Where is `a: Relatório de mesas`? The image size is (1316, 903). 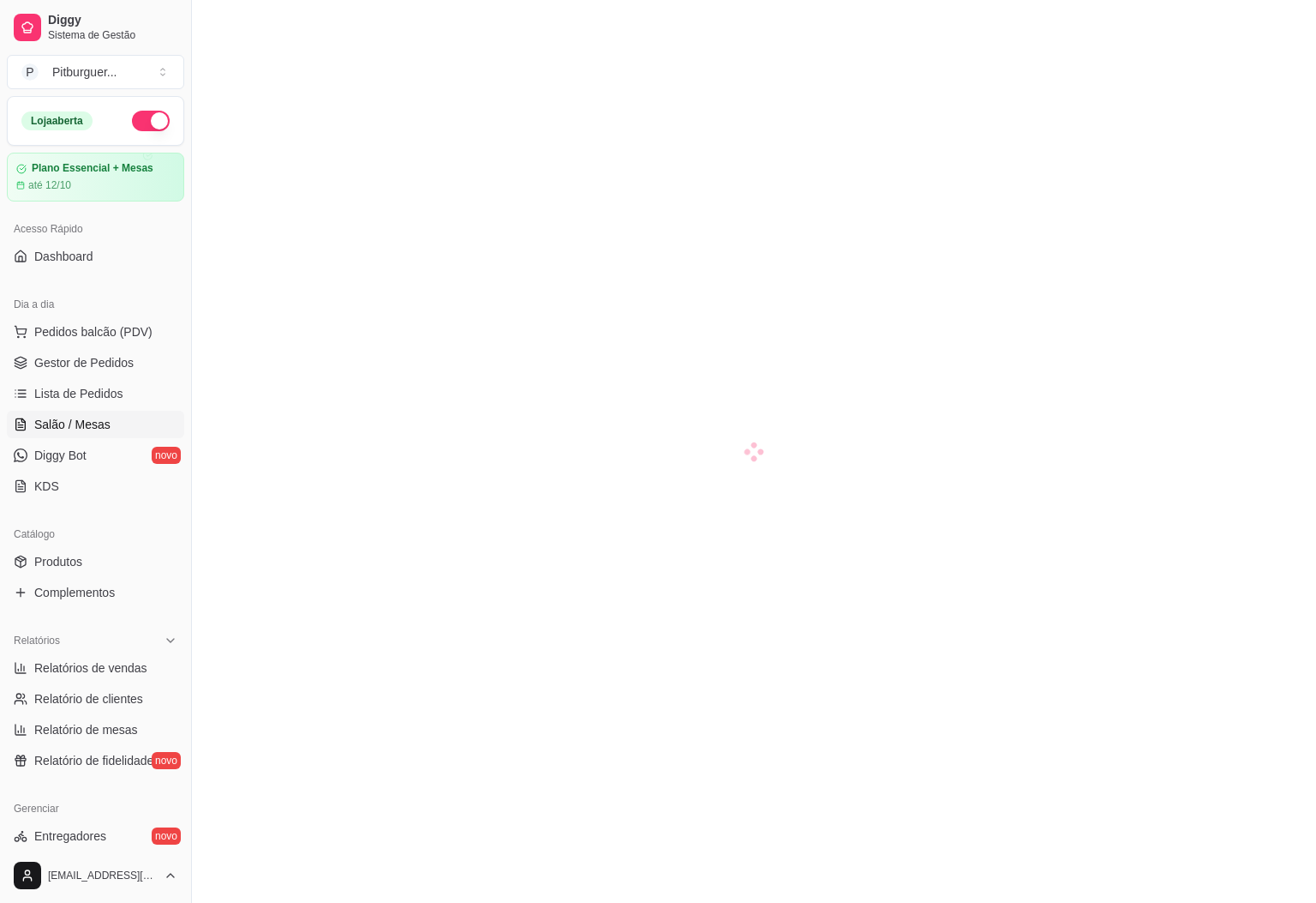 a: Relatório de mesas is located at coordinates (95, 729).